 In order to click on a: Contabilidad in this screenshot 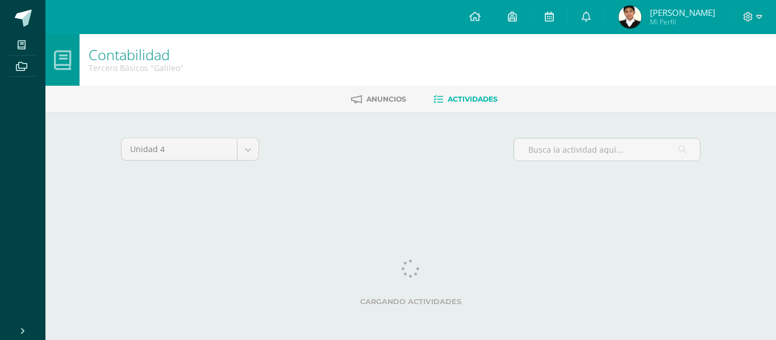, I will do `click(129, 55)`.